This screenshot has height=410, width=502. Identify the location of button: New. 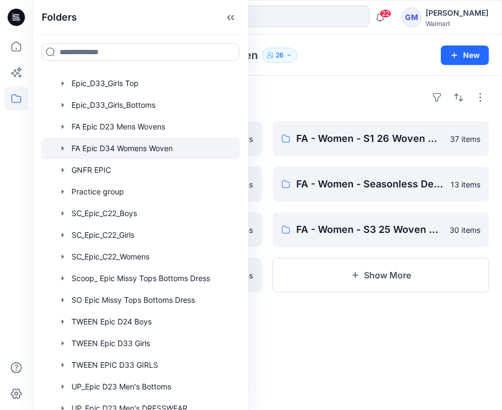
(465, 55).